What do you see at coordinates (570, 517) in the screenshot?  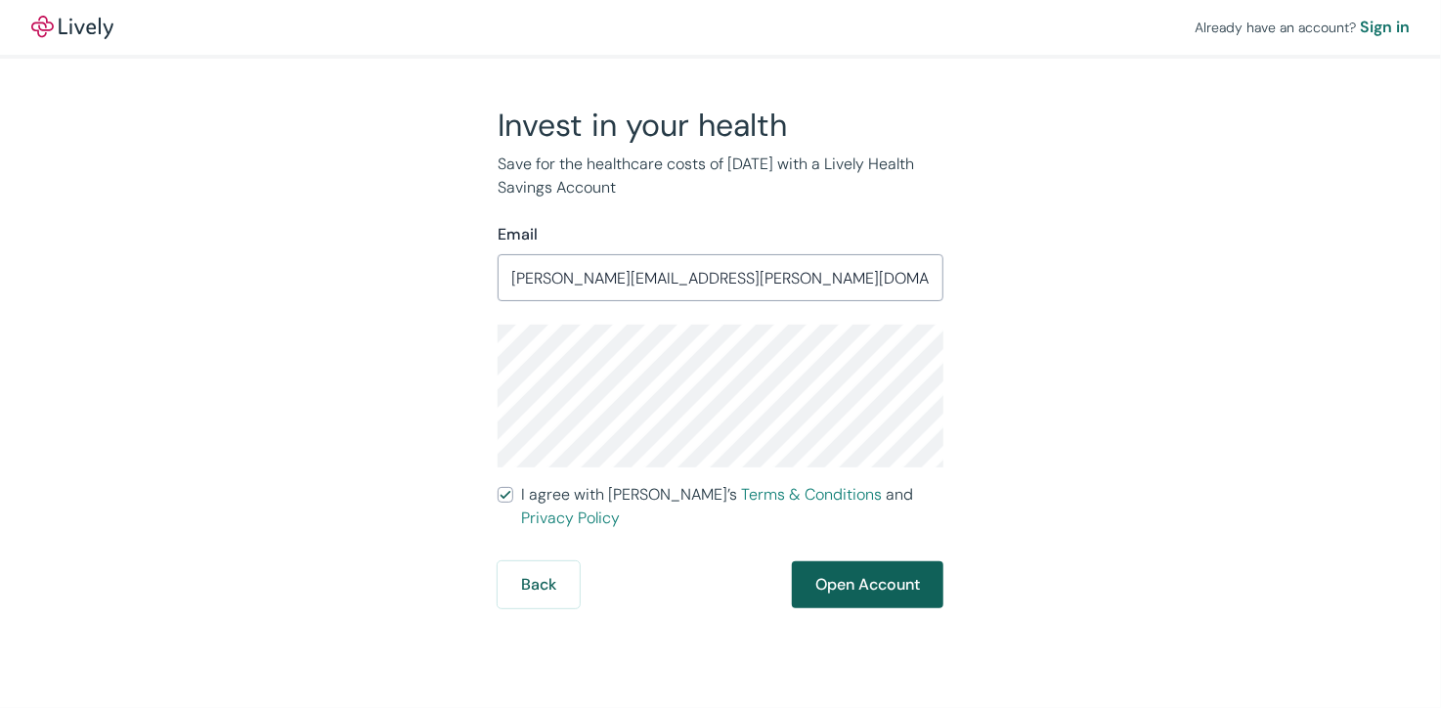 I see `a: Privacy Policy` at bounding box center [570, 517].